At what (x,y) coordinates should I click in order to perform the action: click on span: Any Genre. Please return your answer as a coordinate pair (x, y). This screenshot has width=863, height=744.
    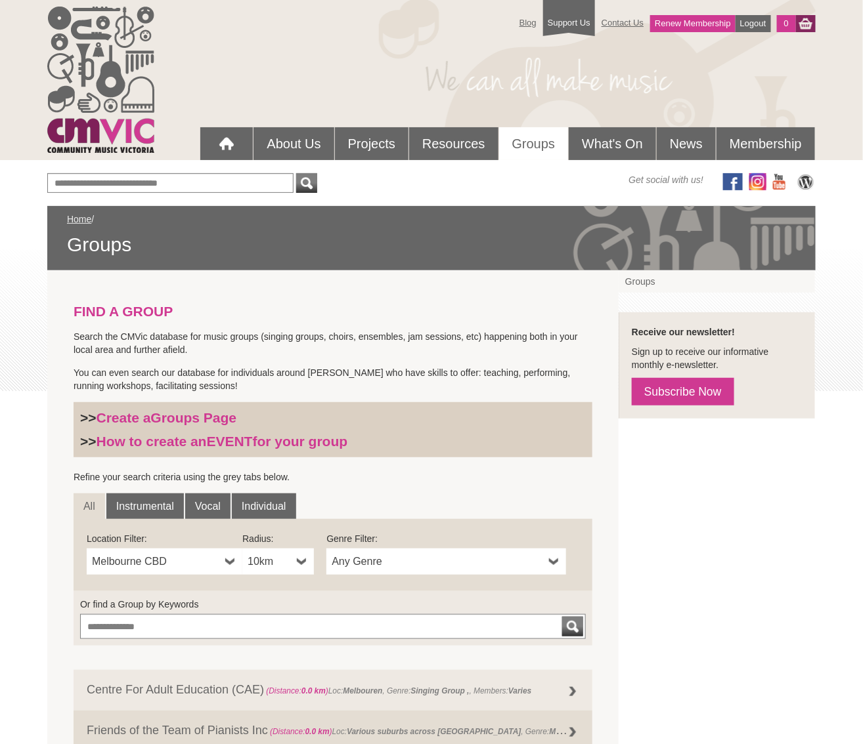
    Looking at the image, I should click on (437, 562).